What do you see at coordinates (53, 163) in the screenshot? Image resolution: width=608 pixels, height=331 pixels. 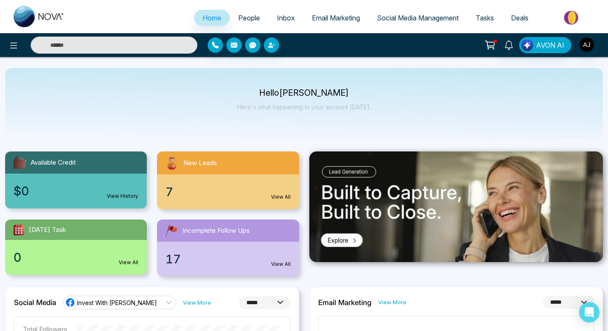 I see `span: Available Credit` at bounding box center [53, 163].